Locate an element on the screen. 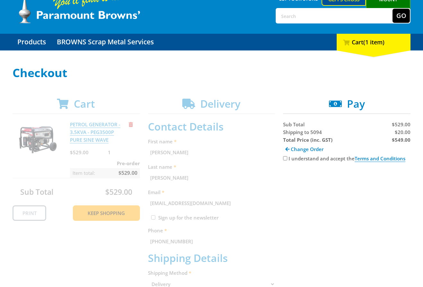 This screenshot has width=423, height=287. button: Go is located at coordinates (401, 16).